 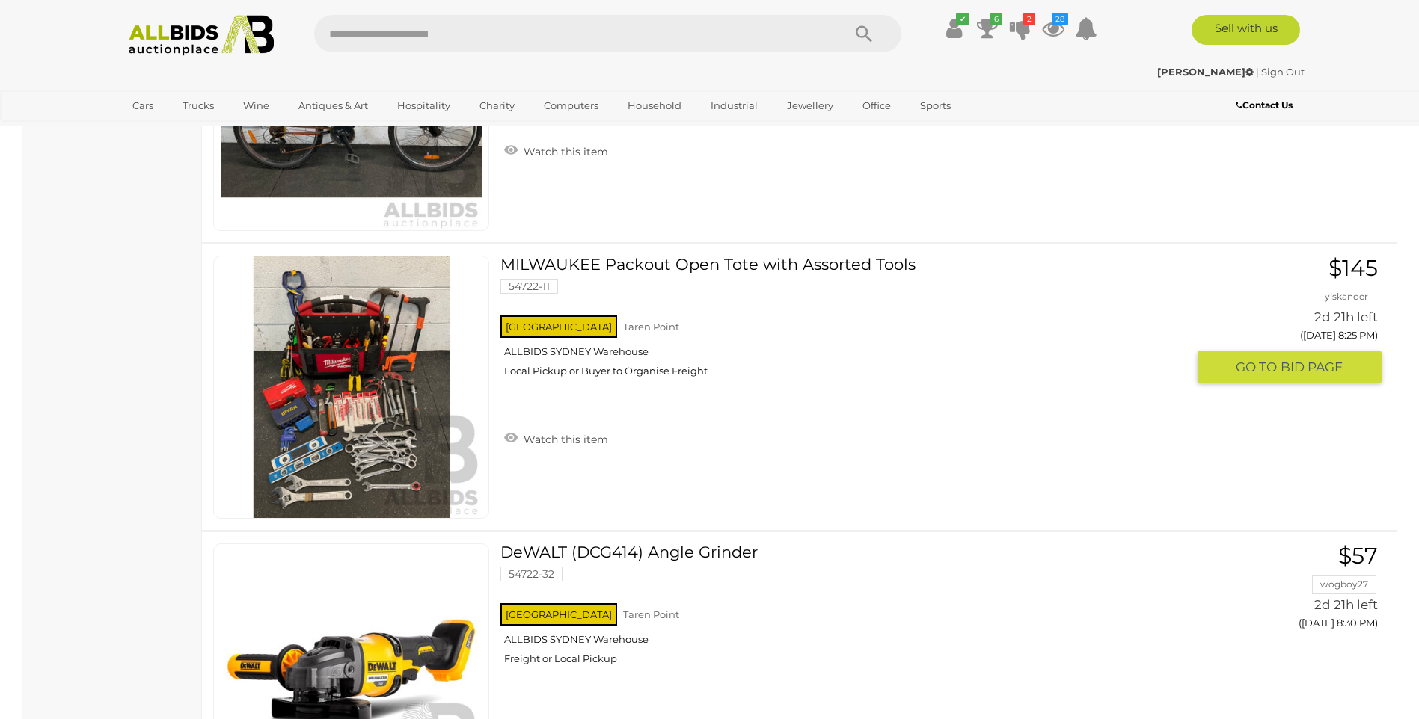 I want to click on i: 2, so click(x=1029, y=19).